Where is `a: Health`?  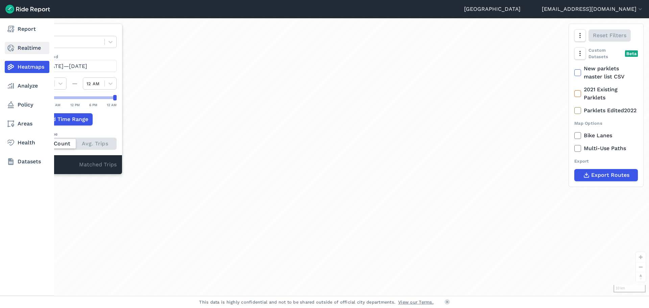
a: Health is located at coordinates (27, 143).